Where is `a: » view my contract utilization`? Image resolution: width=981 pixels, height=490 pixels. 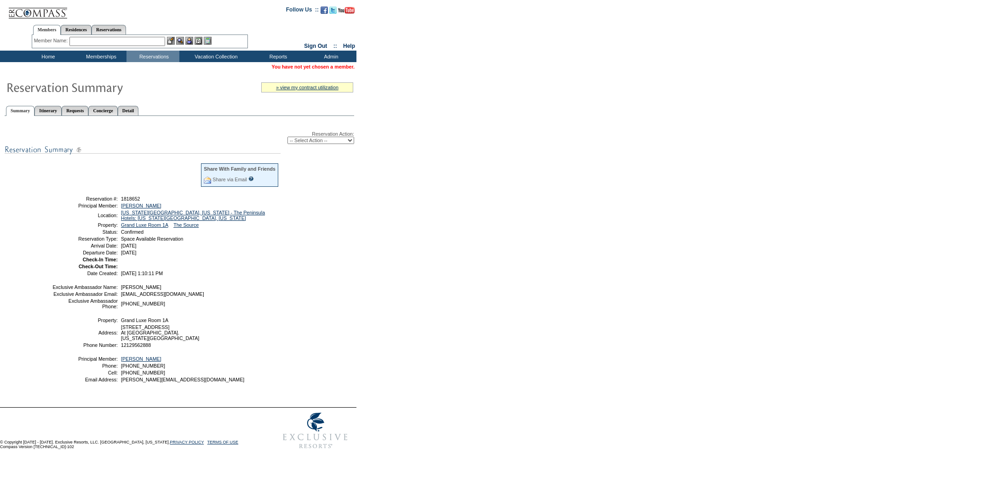
a: » view my contract utilization is located at coordinates (307, 87).